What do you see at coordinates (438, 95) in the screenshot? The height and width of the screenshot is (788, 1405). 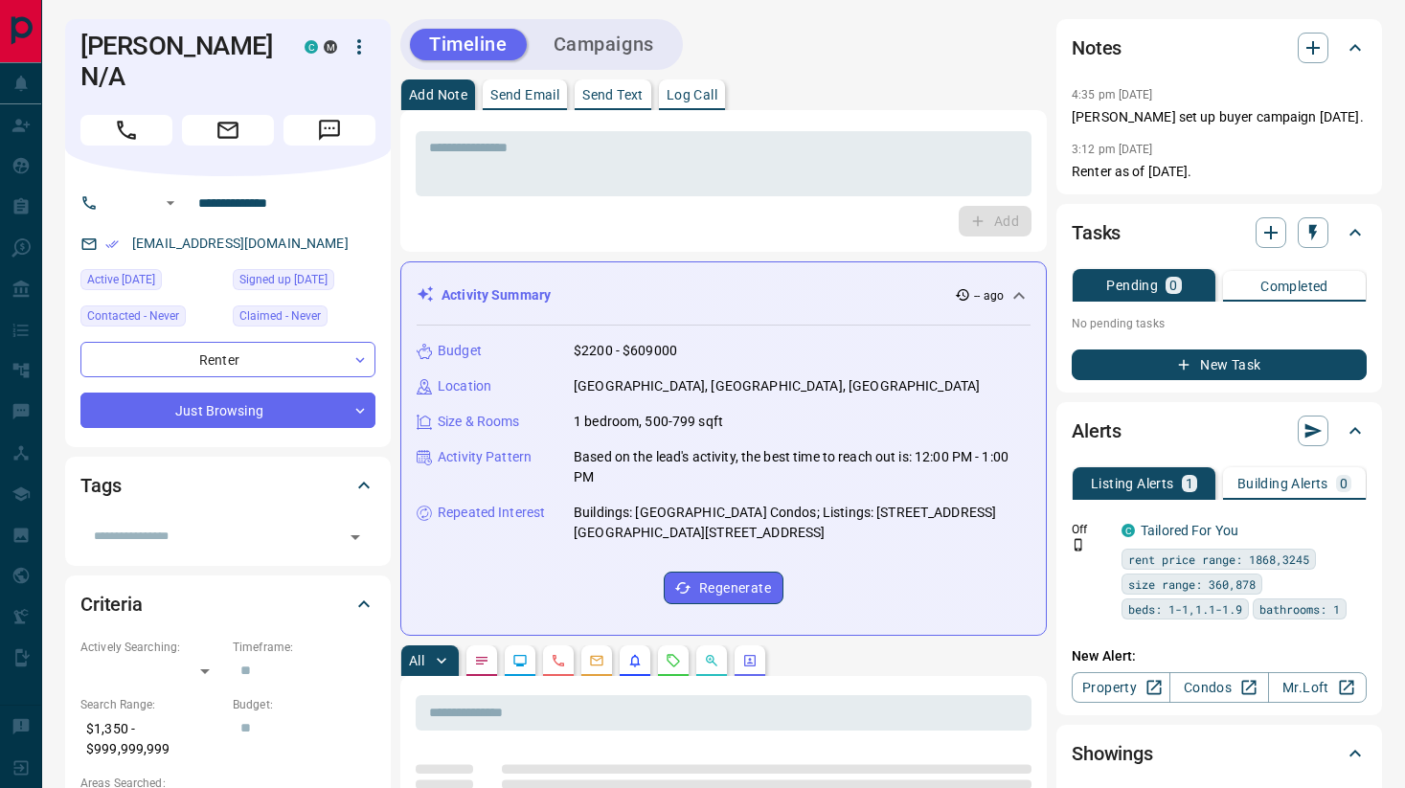 I see `p: Add Note` at bounding box center [438, 95].